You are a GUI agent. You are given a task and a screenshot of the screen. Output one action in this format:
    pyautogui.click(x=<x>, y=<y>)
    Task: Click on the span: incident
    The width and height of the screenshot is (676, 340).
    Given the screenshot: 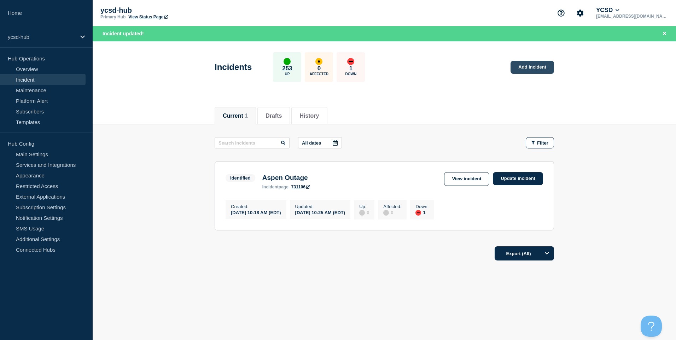 What is the action you would take?
    pyautogui.click(x=271, y=187)
    